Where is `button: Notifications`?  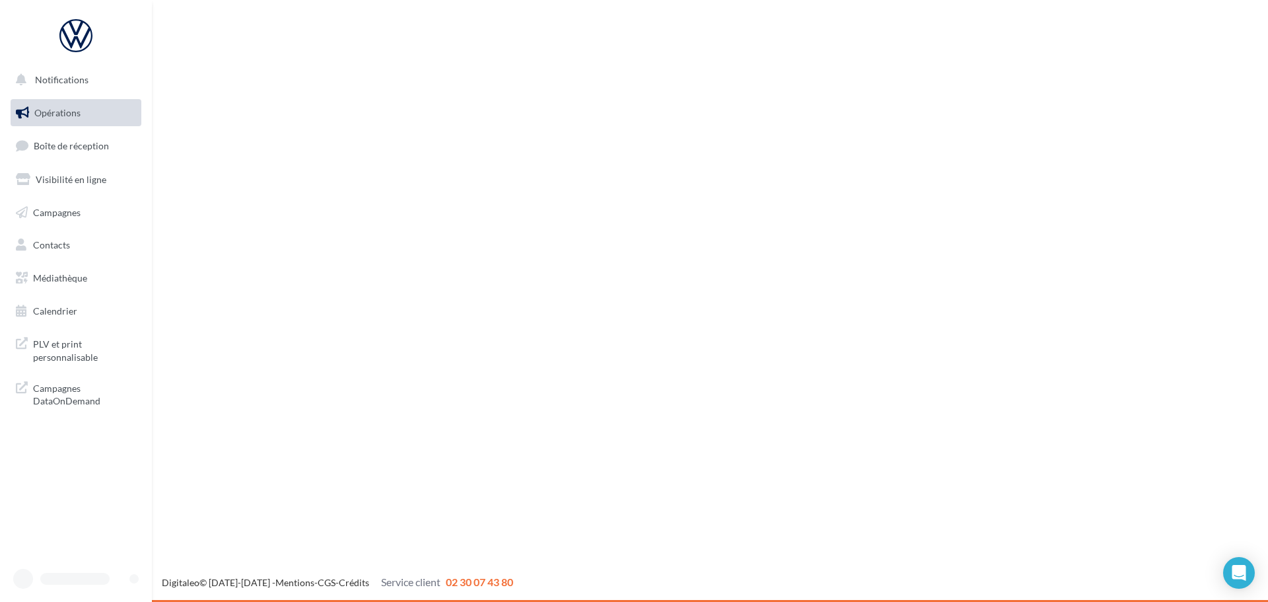
button: Notifications is located at coordinates (73, 80).